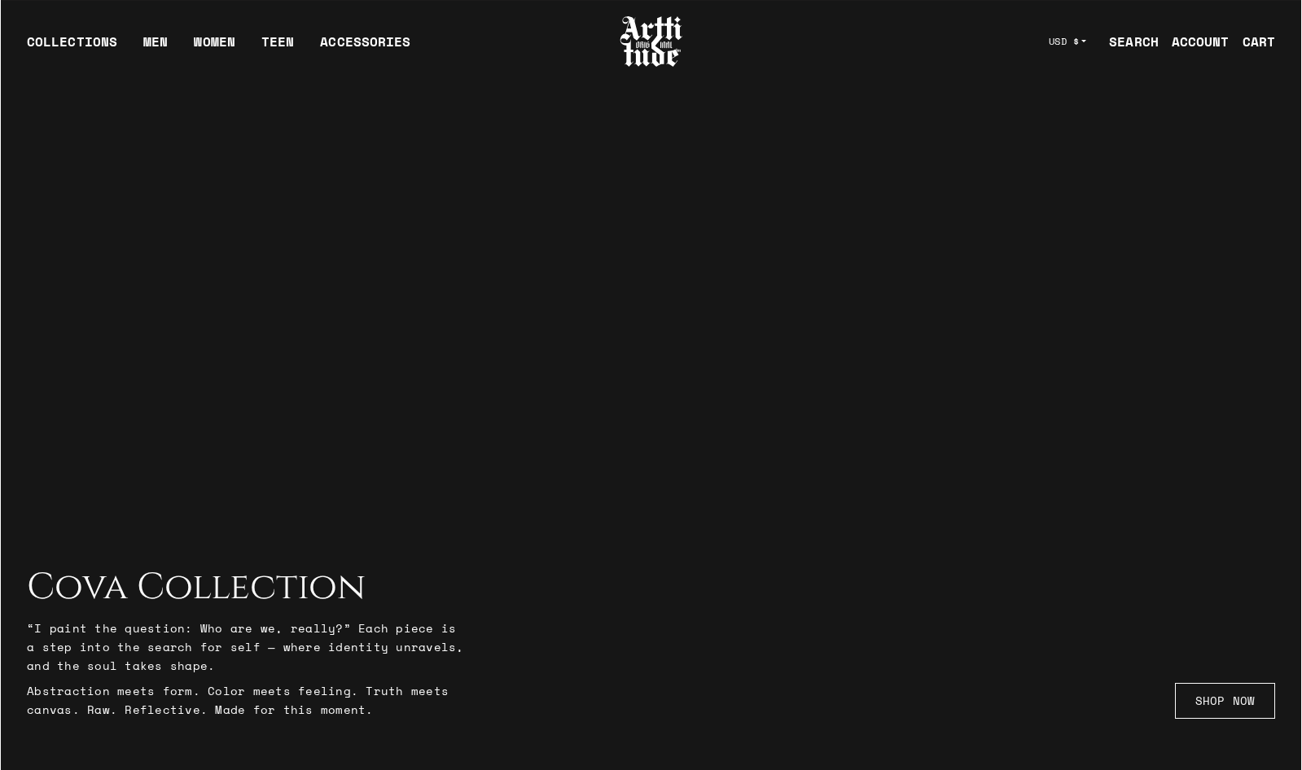 This screenshot has height=770, width=1302. What do you see at coordinates (247, 588) in the screenshot?
I see `h2: Cova Collection` at bounding box center [247, 588].